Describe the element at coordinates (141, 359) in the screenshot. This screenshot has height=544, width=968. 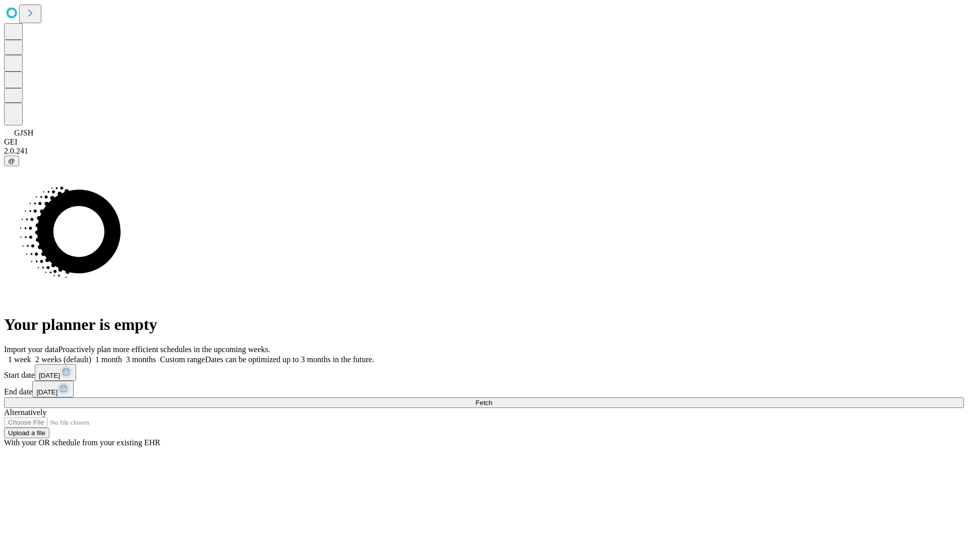
I see `span: 3 months` at that location.